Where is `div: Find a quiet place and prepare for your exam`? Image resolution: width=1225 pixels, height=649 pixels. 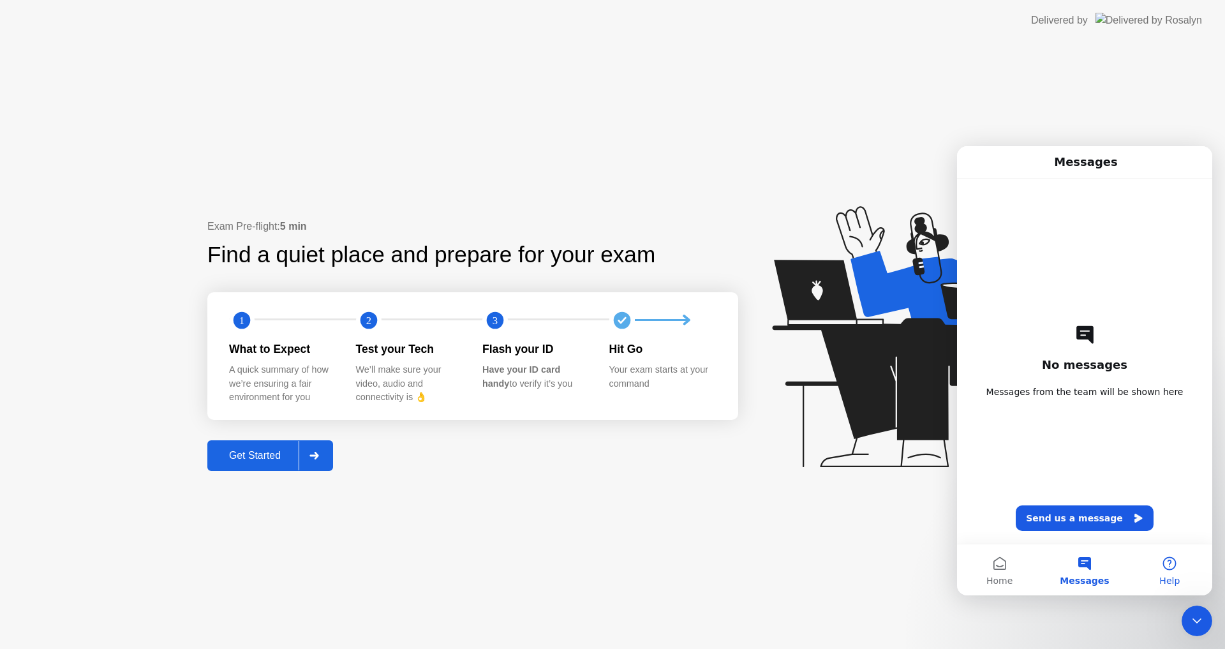
div: Find a quiet place and prepare for your exam is located at coordinates (432, 255).